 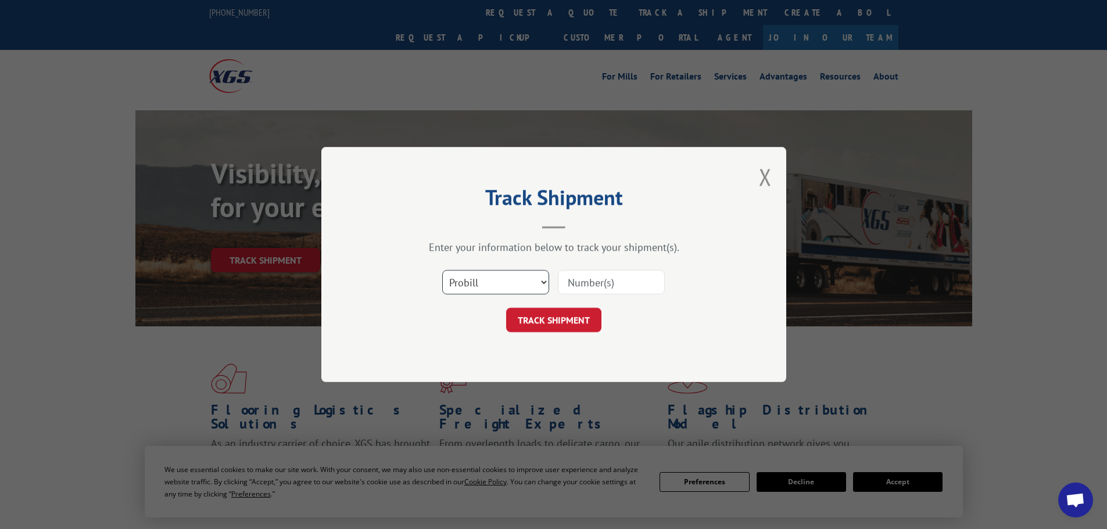 I want to click on input: Number(s), so click(x=611, y=282).